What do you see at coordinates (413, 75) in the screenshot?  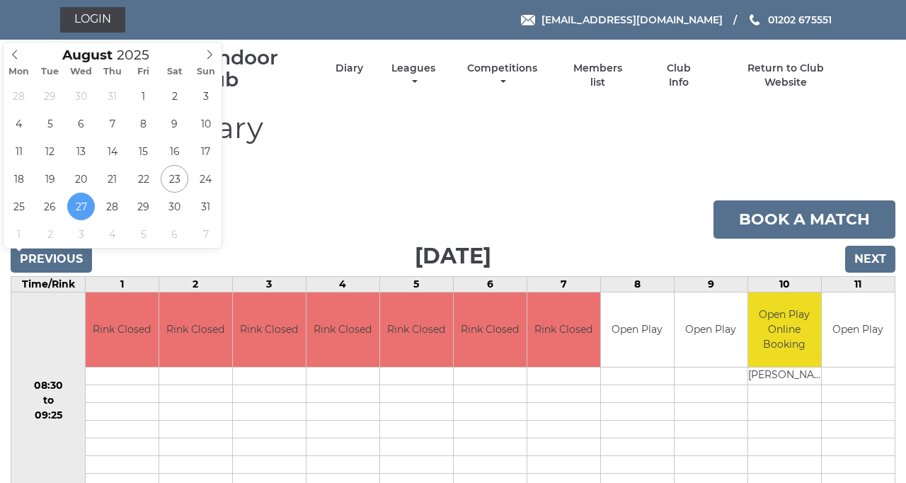 I see `a: Leagues` at bounding box center [413, 75].